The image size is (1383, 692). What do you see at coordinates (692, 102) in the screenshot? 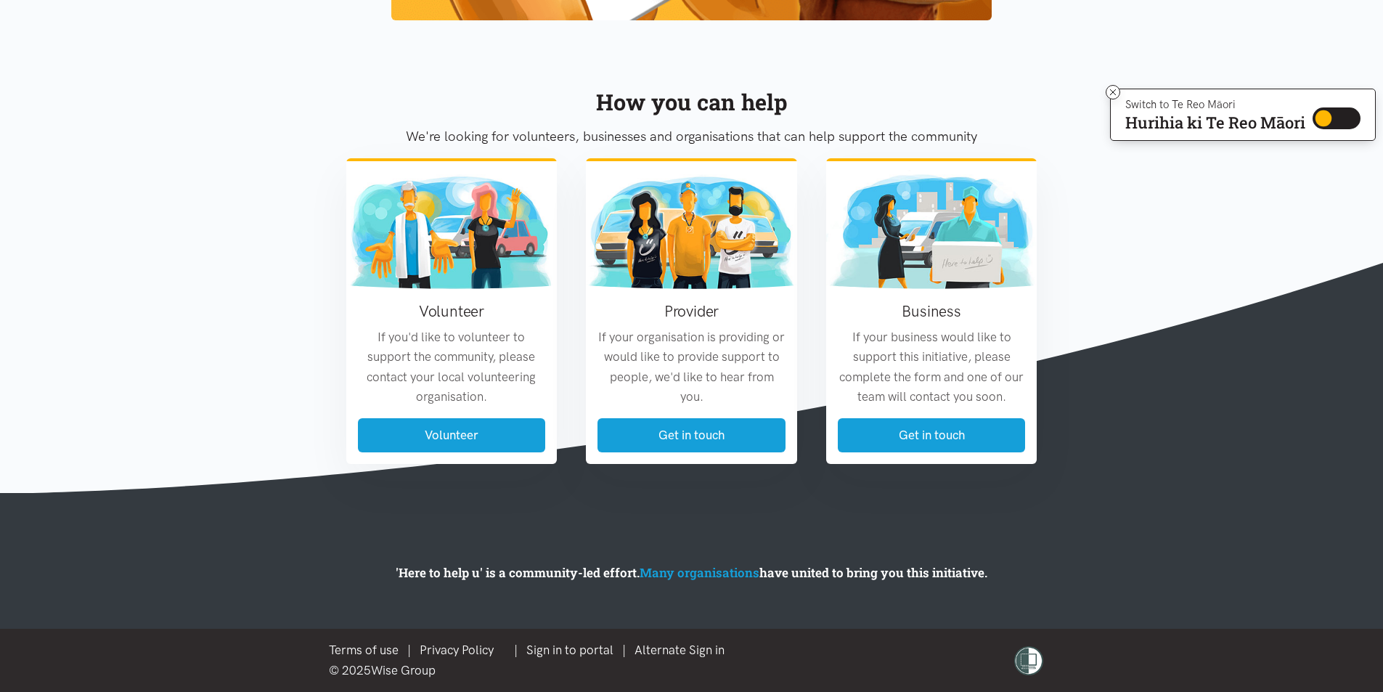
I see `div: How you can help` at bounding box center [692, 102].